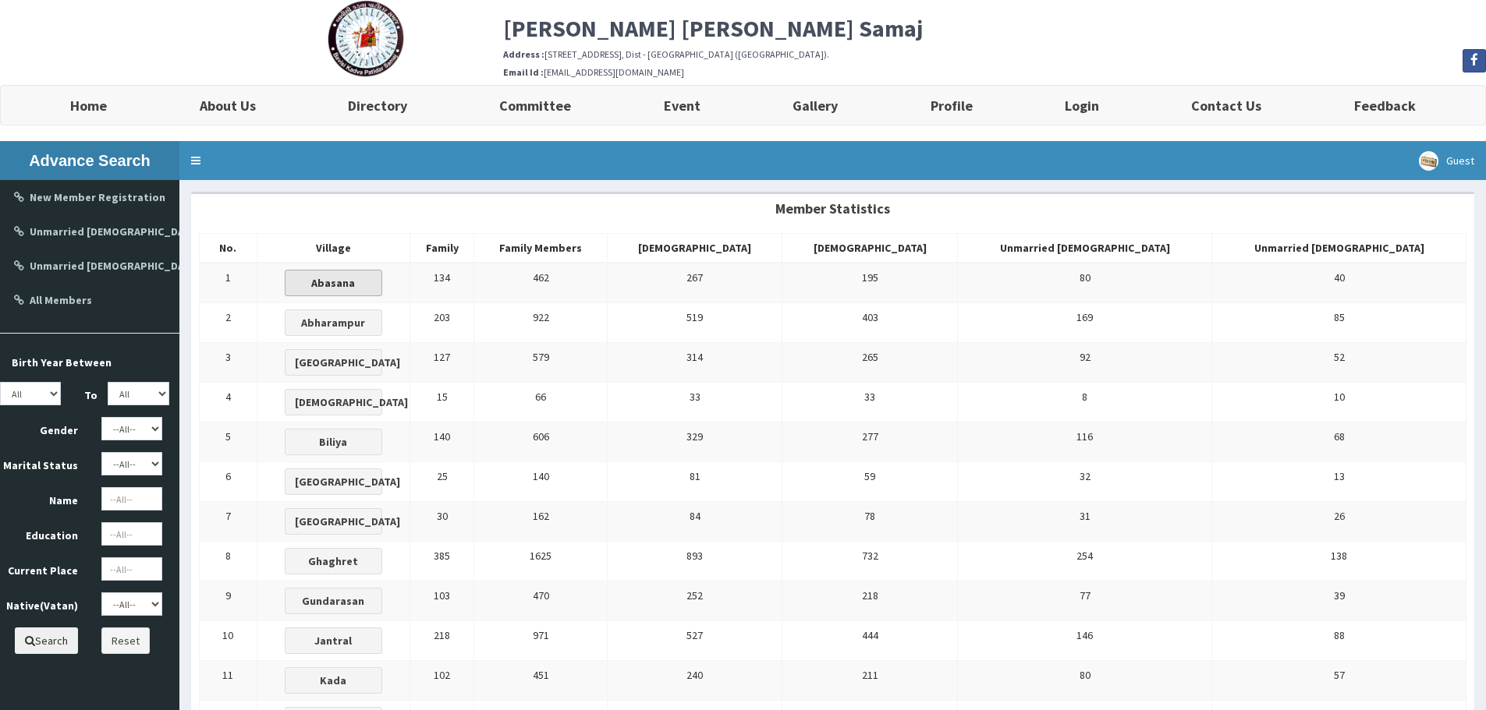 This screenshot has width=1486, height=710. What do you see at coordinates (540, 681) in the screenshot?
I see `td: 451` at bounding box center [540, 681].